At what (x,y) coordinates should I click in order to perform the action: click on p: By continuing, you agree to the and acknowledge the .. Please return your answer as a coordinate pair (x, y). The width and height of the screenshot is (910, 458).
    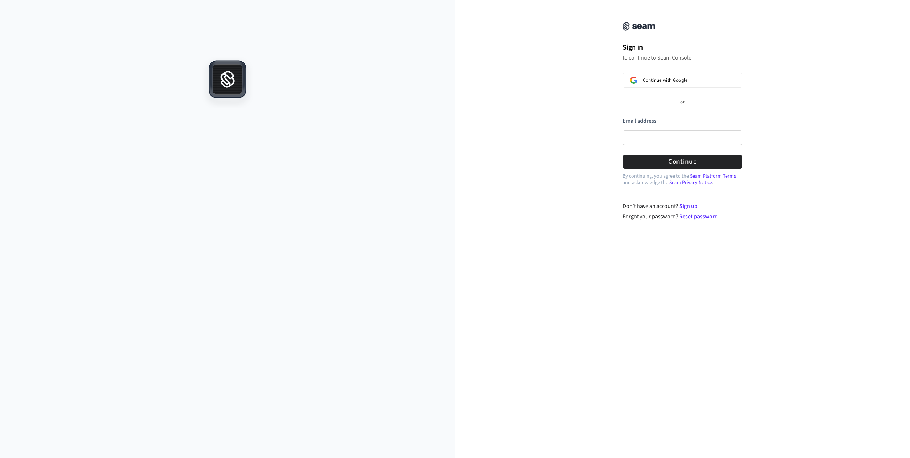
    Looking at the image, I should click on (682, 179).